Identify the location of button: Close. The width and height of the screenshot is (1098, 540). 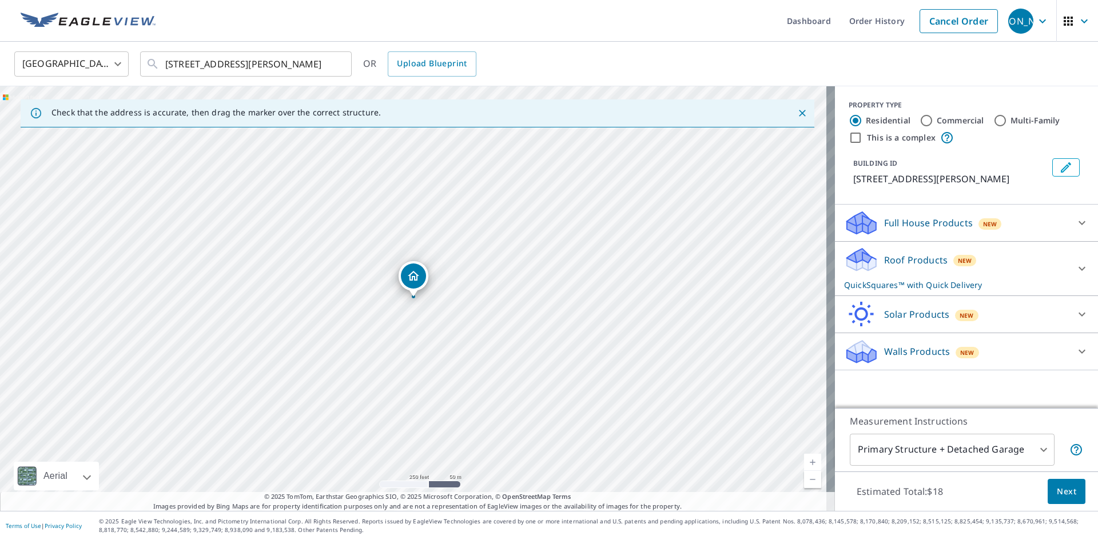
(802, 113).